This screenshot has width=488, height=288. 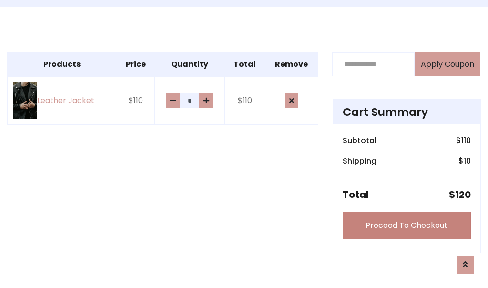 I want to click on th: Remove, so click(x=291, y=64).